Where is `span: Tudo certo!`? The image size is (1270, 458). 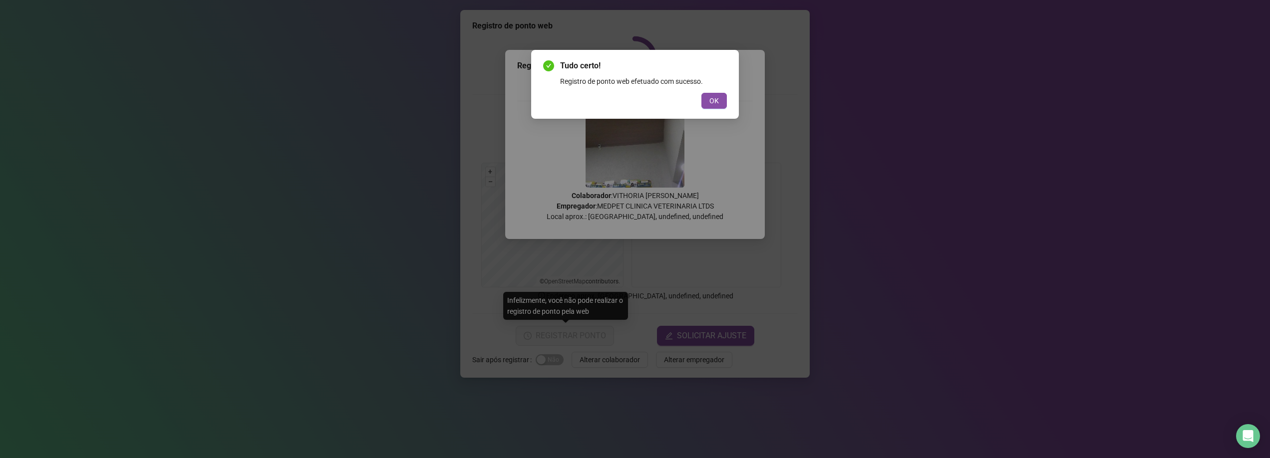
span: Tudo certo! is located at coordinates (643, 66).